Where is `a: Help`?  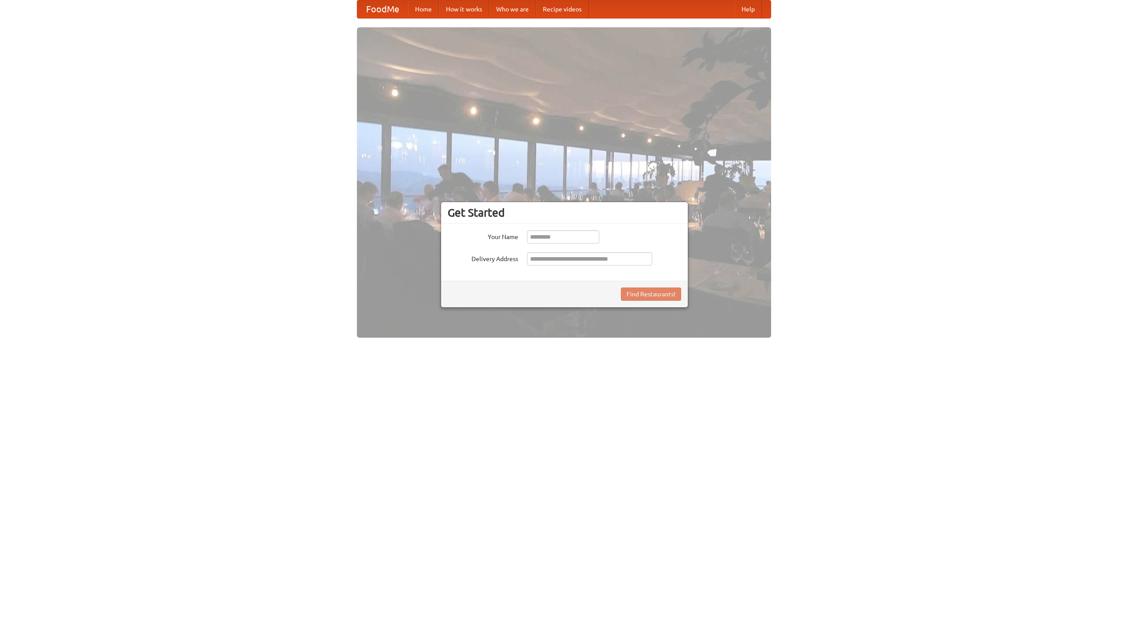 a: Help is located at coordinates (748, 9).